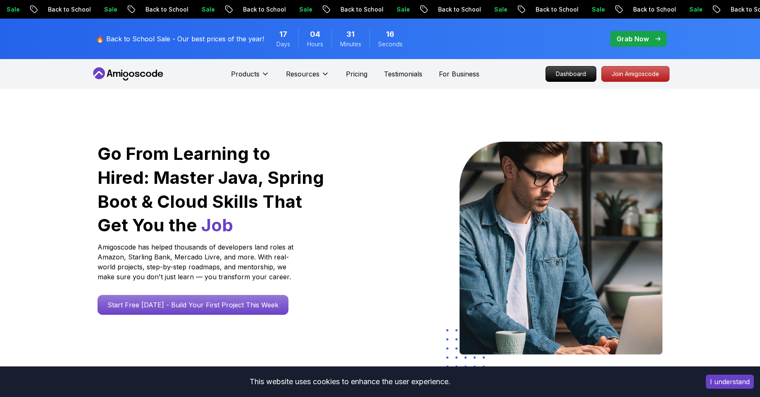  I want to click on span: Hours, so click(315, 44).